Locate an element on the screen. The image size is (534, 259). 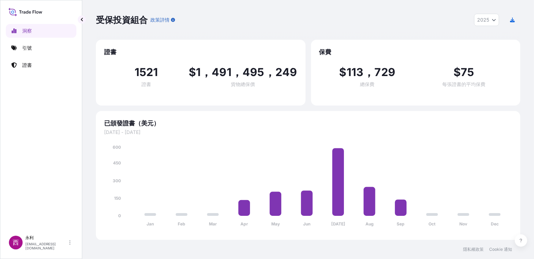
tspan: Oct is located at coordinates (432, 224).